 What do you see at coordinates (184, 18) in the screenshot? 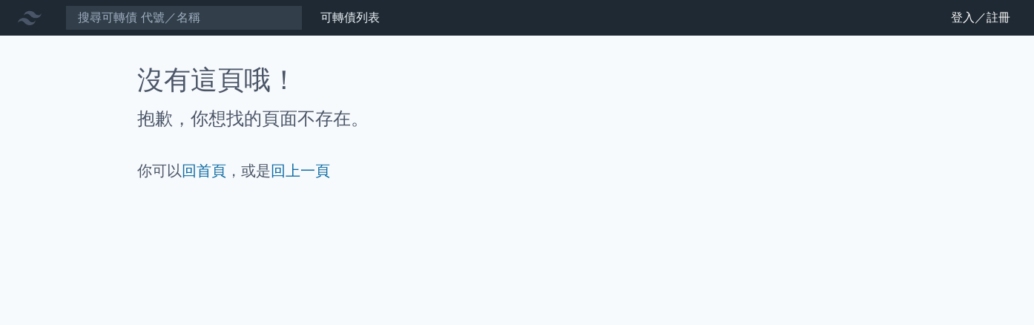
I see `input: 搜尋可轉債 代號／名稱` at bounding box center [184, 18].